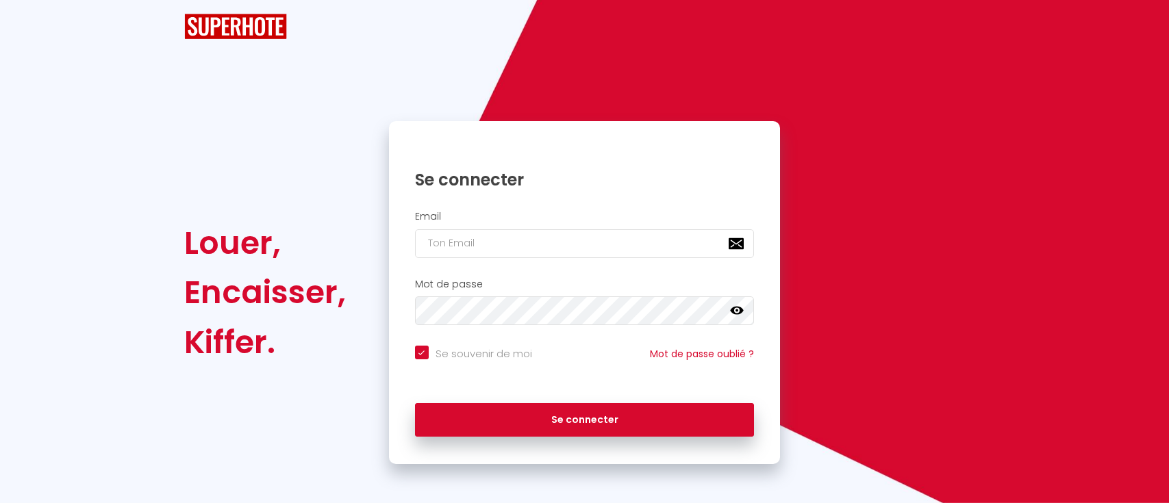 The image size is (1169, 503). What do you see at coordinates (265, 343) in the screenshot?
I see `div: Kiffer.` at bounding box center [265, 343].